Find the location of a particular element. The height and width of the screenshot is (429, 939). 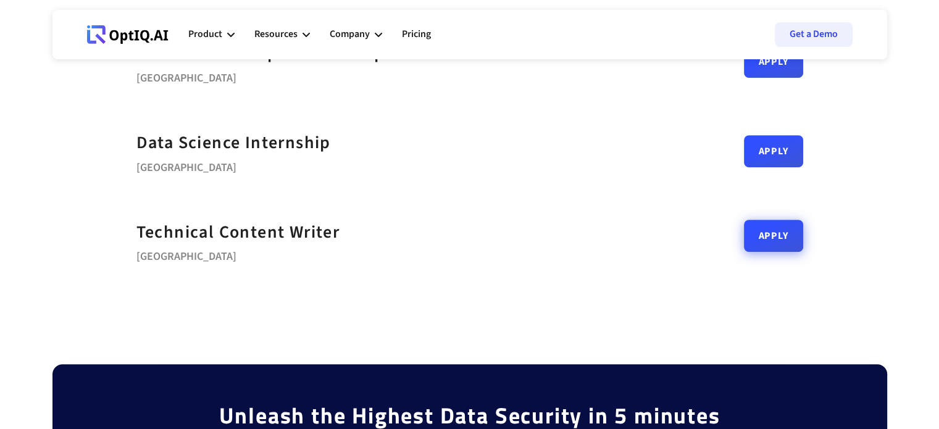

a: Get a Demo is located at coordinates (814, 35).